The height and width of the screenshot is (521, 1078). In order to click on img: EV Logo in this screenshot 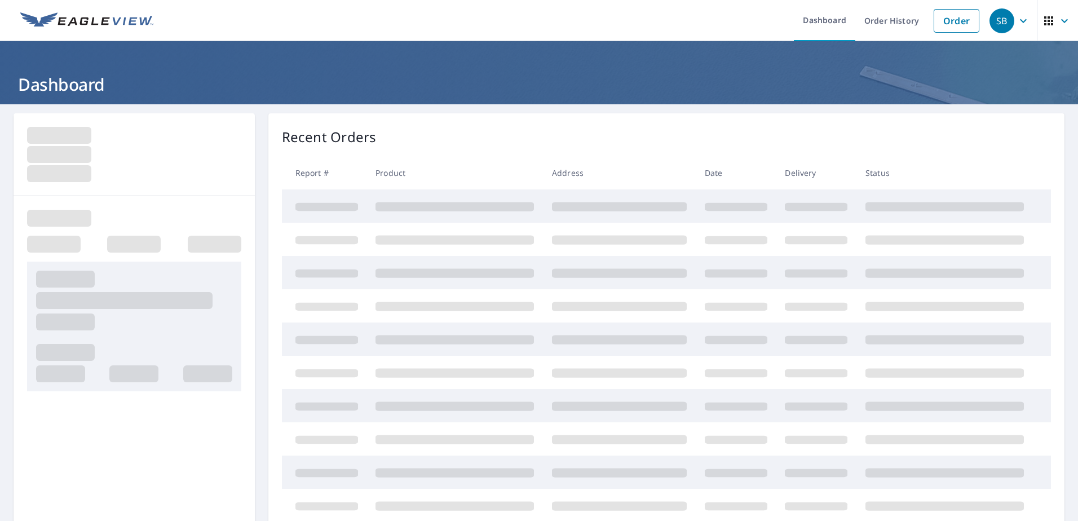, I will do `click(87, 21)`.